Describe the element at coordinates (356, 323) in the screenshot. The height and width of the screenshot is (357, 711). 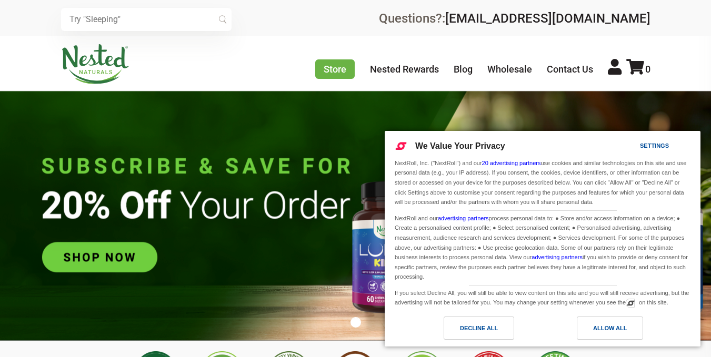
I see `button: 1 of 1` at that location.